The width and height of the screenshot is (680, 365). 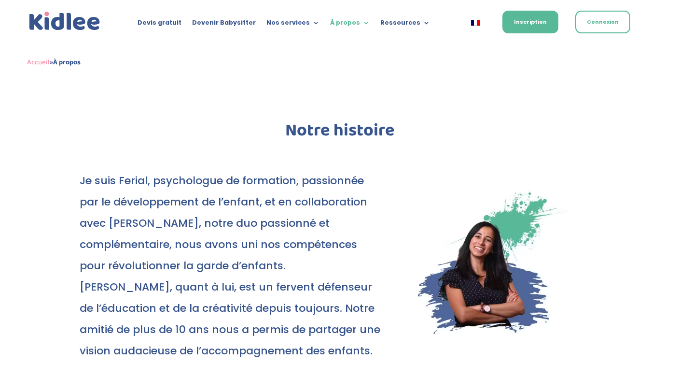 I want to click on picture: Ferial2, so click(x=505, y=335).